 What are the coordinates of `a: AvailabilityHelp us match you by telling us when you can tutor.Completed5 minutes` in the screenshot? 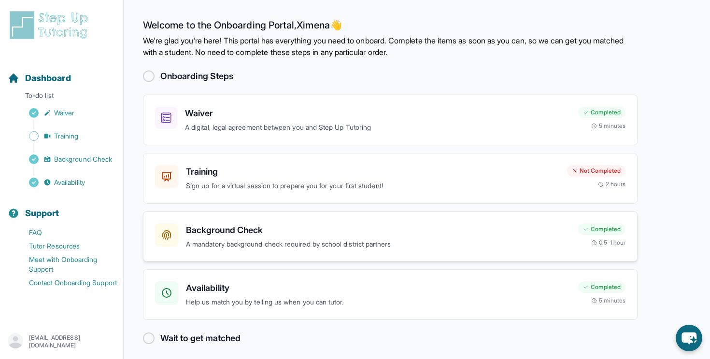 It's located at (390, 295).